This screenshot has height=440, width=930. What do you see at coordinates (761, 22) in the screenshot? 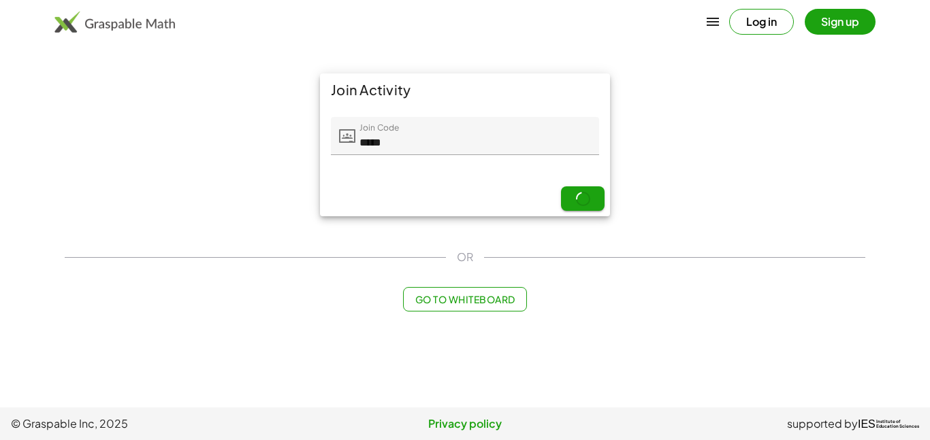
I see `button: Log in` at bounding box center [761, 22].